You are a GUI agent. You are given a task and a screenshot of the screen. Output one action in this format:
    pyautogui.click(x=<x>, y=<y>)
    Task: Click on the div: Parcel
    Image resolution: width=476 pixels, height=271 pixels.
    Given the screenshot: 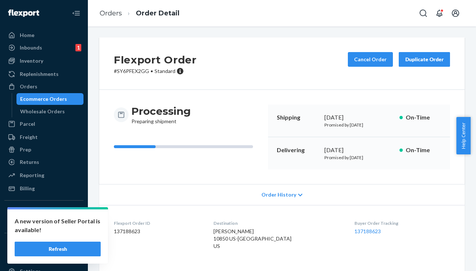 What is the action you would take?
    pyautogui.click(x=27, y=124)
    